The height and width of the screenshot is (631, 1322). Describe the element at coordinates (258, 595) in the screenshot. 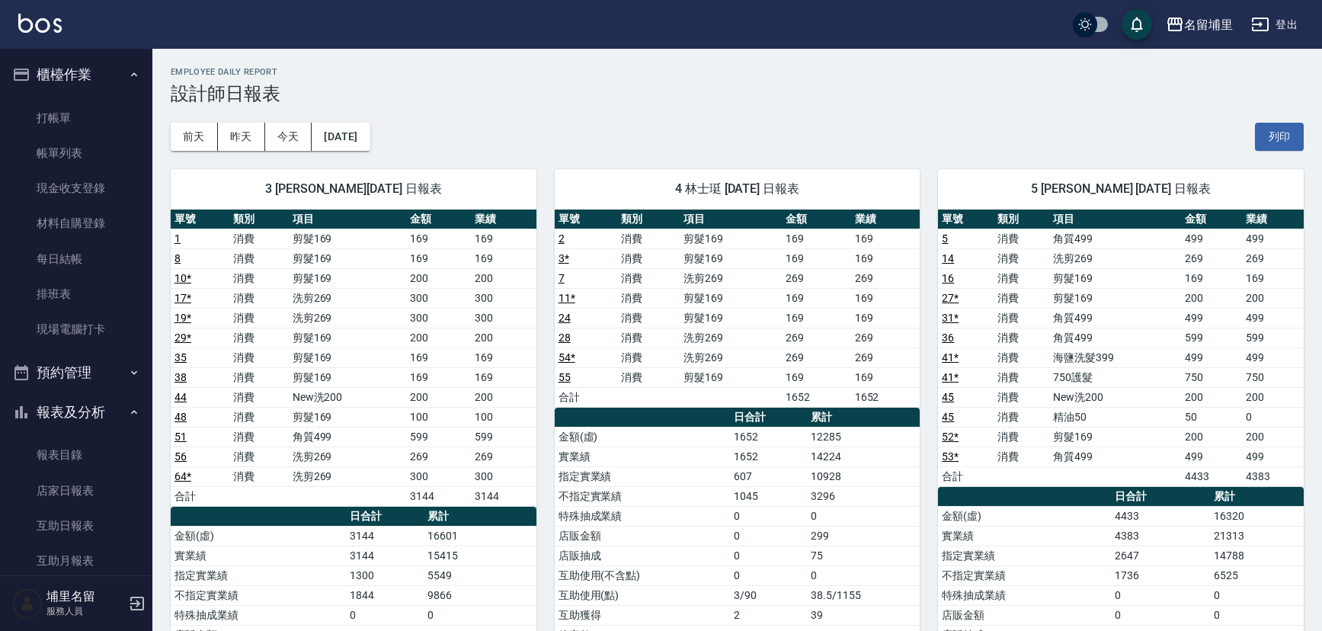

I see `td: 不指定實業績` at that location.